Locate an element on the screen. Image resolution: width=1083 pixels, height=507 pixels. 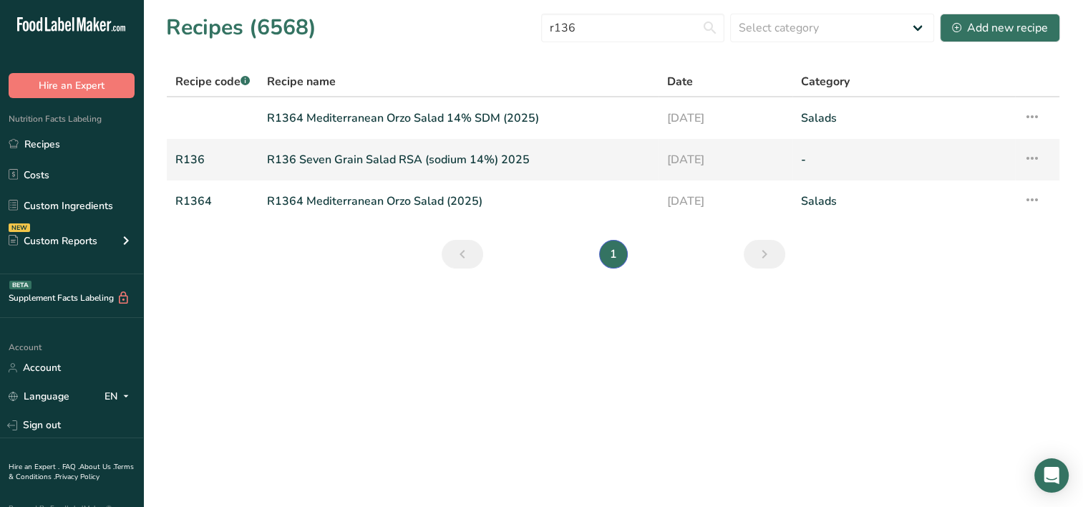
h1: Recipes (6568) is located at coordinates (241, 27).